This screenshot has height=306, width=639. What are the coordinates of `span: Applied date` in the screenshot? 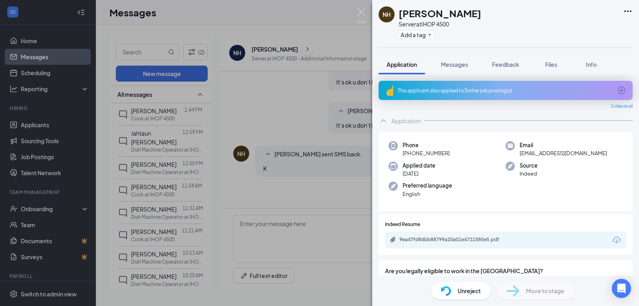 It's located at (419, 165).